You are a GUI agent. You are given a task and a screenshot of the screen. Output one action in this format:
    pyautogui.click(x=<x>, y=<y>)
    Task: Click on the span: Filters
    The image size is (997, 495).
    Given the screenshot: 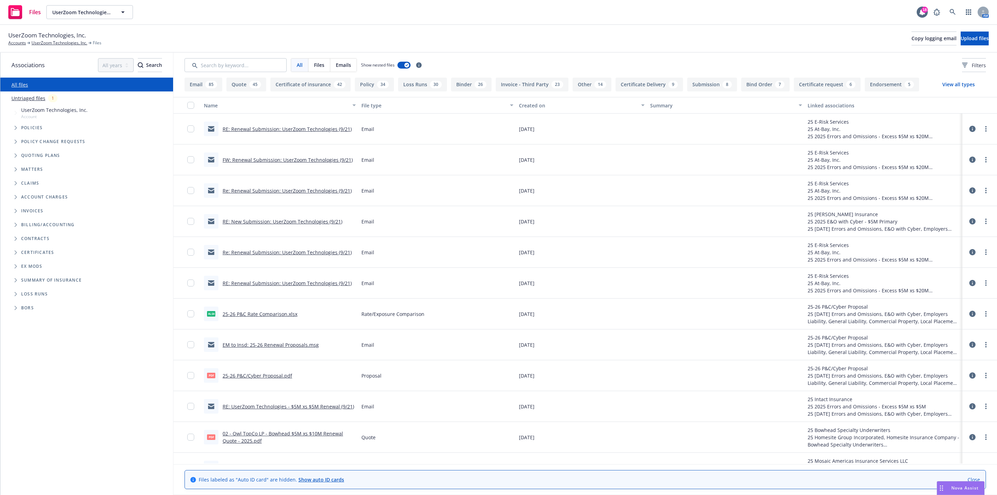 What is the action you would take?
    pyautogui.click(x=974, y=65)
    